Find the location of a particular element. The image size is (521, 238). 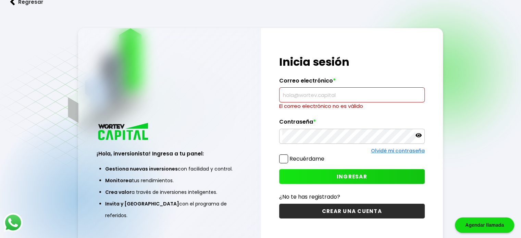

h3: ¡Hola, inversionista! Ingresa a tu panel: is located at coordinates (169, 153).